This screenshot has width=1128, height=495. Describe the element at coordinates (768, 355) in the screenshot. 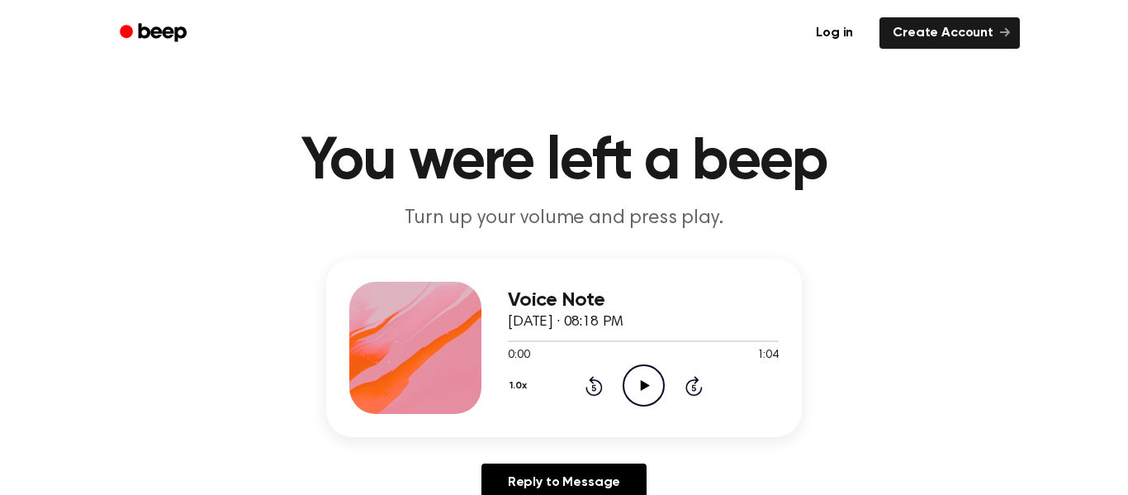

I see `span: 1:04` at that location.